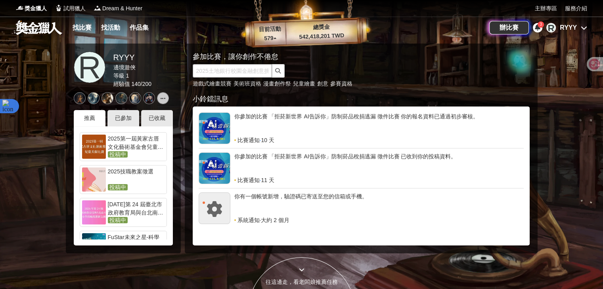 The height and width of the screenshot is (289, 603). Describe the element at coordinates (321, 27) in the screenshot. I see `p: 總獎金` at that location.